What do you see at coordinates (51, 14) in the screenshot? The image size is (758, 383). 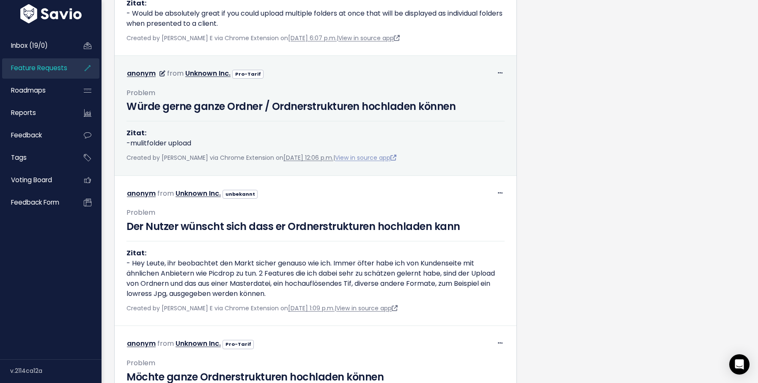 I see `img: logo-white.9d6f32f41409.svg` at bounding box center [51, 14].